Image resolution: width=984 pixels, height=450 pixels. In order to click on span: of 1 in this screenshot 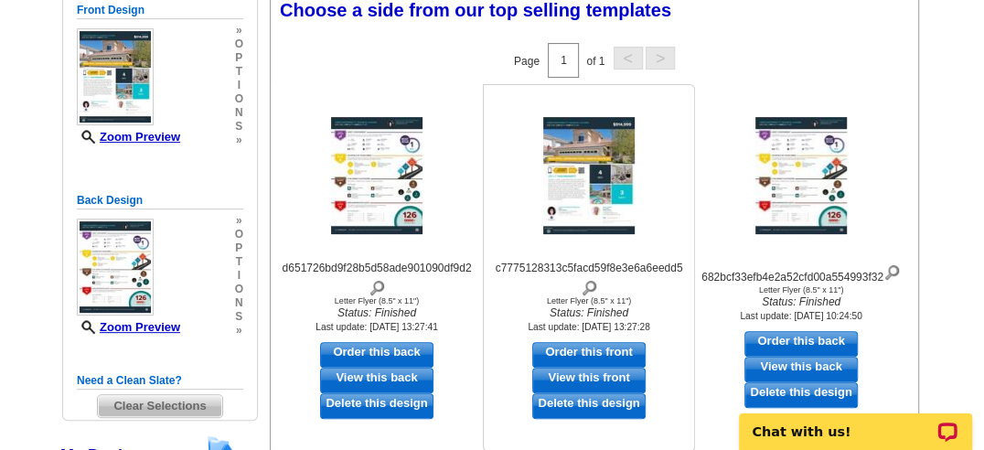, I will do `click(595, 60)`.